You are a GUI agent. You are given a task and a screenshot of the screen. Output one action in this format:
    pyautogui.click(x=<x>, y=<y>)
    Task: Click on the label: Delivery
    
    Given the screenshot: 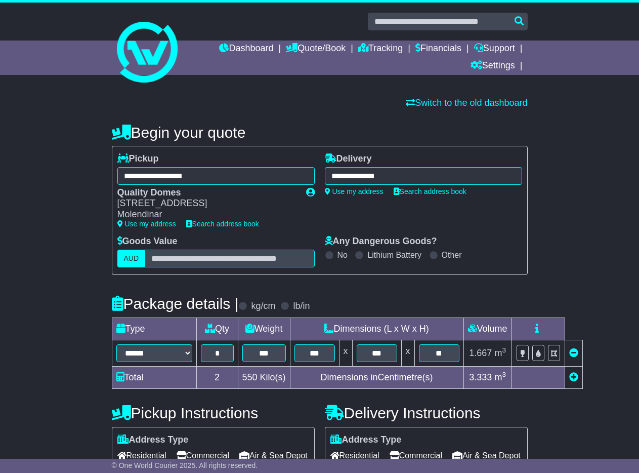 What is the action you would take?
    pyautogui.click(x=348, y=159)
    